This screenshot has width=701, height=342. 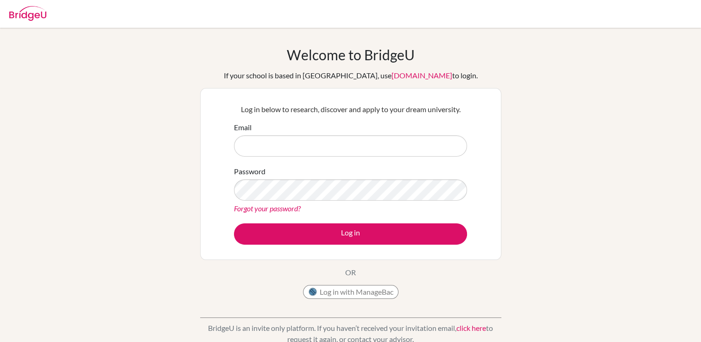 What do you see at coordinates (471, 328) in the screenshot?
I see `a: click here` at bounding box center [471, 328].